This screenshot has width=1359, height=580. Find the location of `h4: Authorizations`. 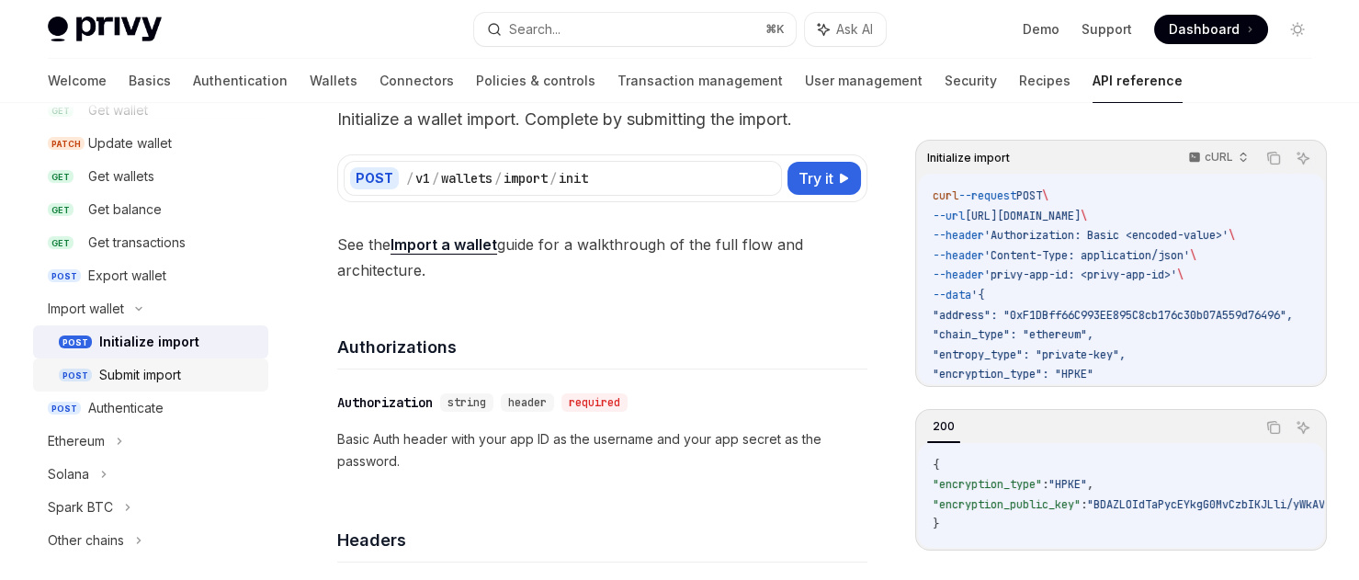

h4: Authorizations is located at coordinates (602, 347).